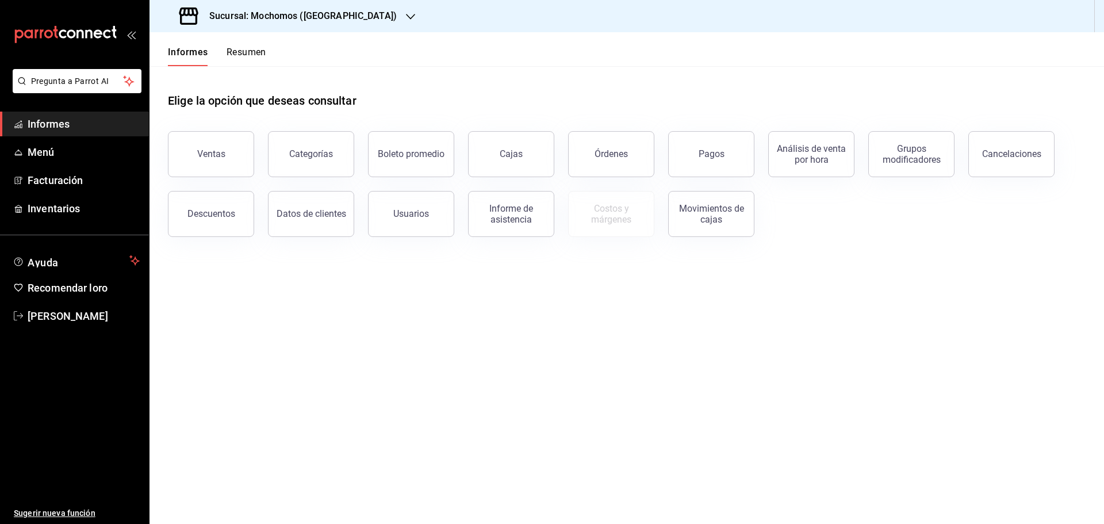  Describe the element at coordinates (711, 214) in the screenshot. I see `font: Movimientos de cajas` at that location.